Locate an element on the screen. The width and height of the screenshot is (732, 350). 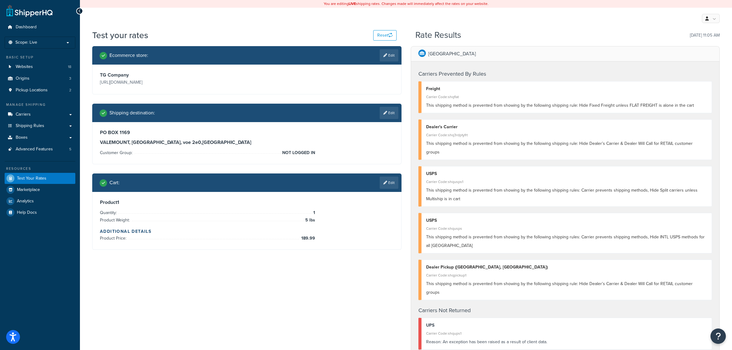
span: Carriers is located at coordinates (23, 114).